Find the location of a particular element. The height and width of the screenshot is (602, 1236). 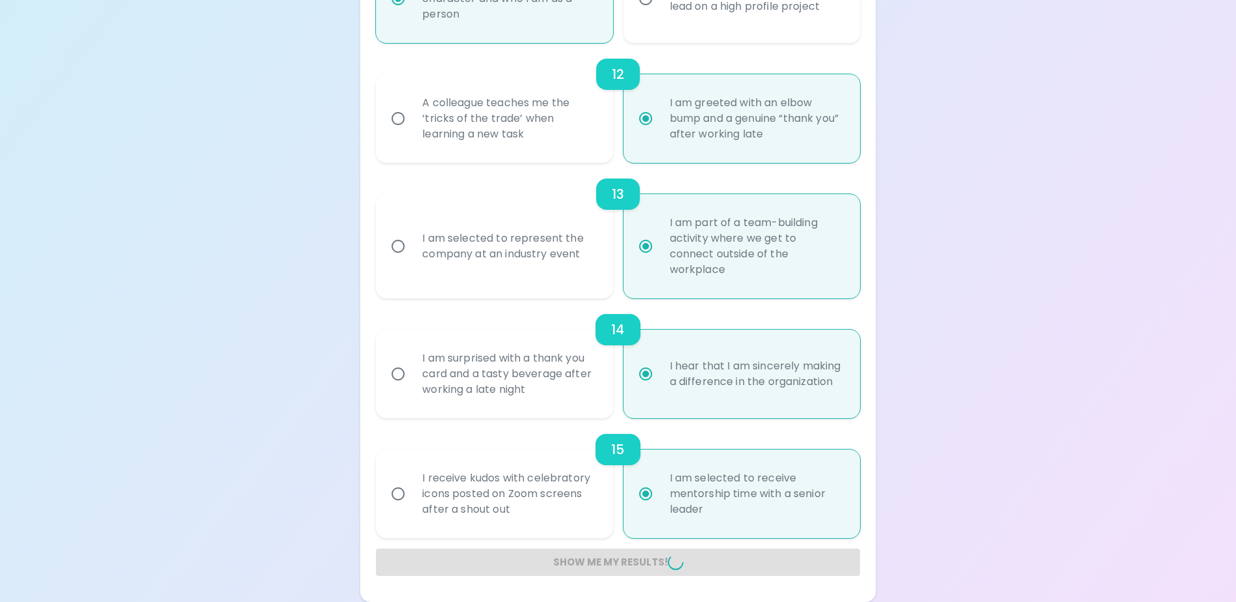

h6: 14 is located at coordinates (617, 330).